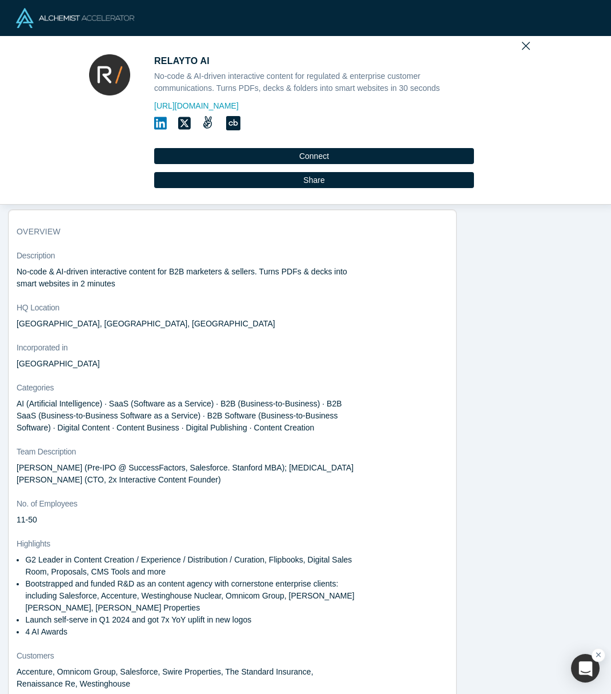 The width and height of the screenshot is (611, 694). I want to click on dt: Team Description, so click(233, 451).